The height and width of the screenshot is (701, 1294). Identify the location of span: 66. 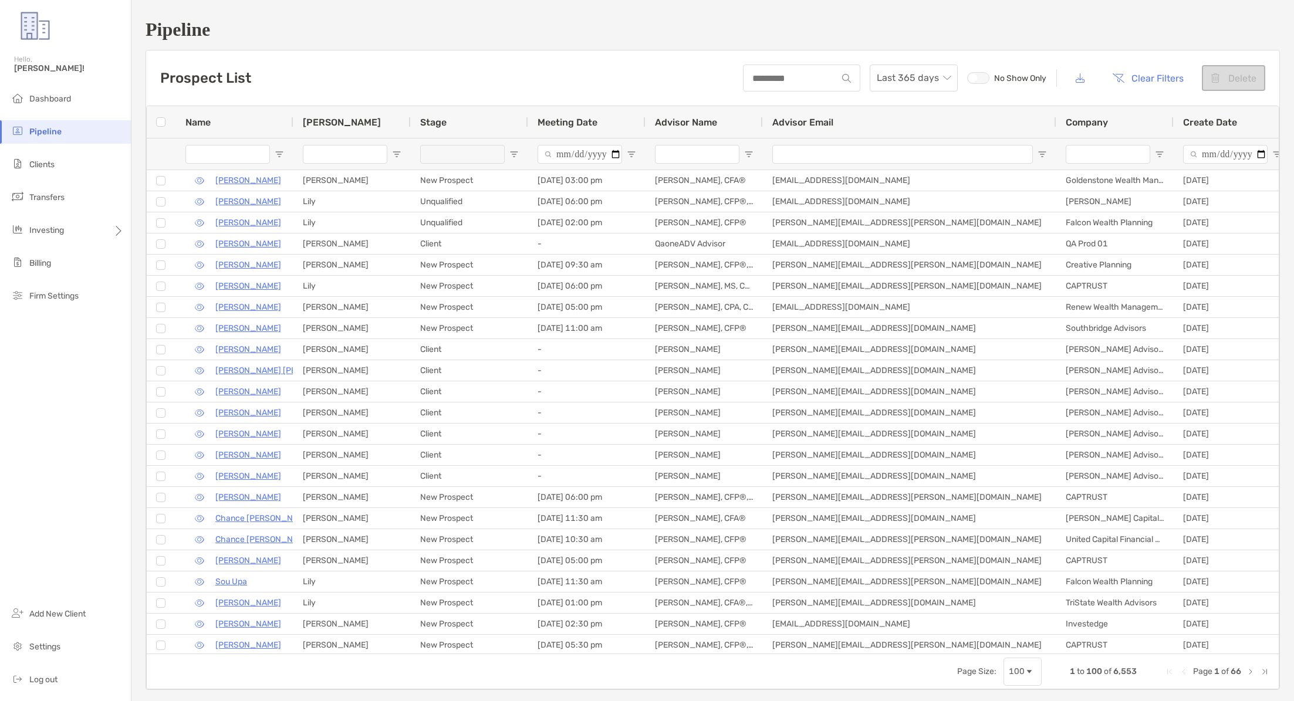
(1236, 671).